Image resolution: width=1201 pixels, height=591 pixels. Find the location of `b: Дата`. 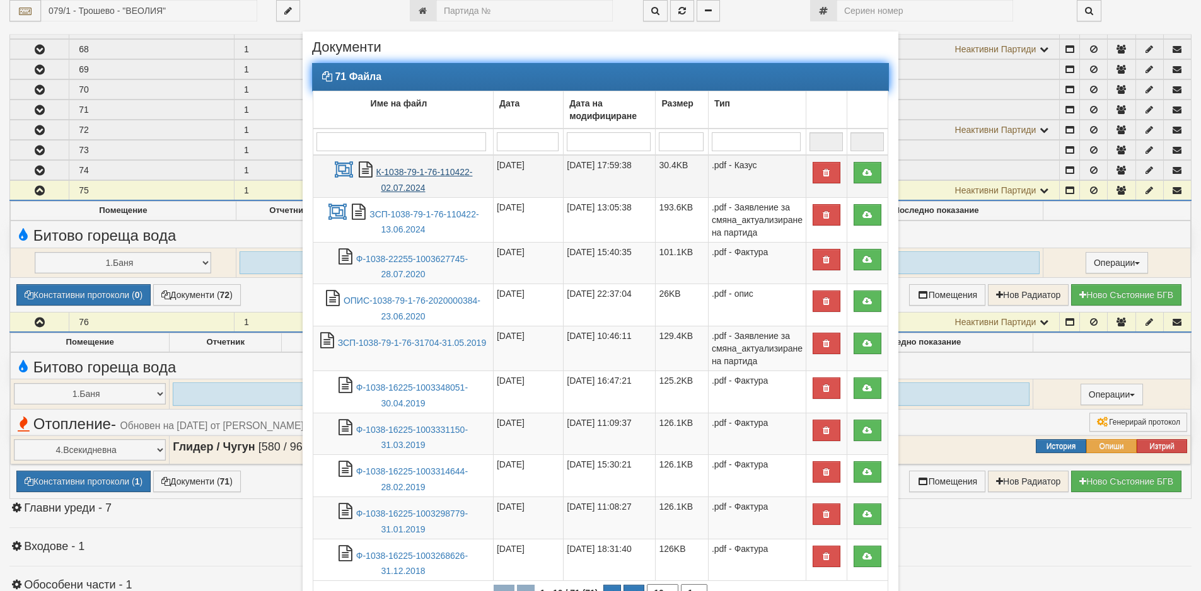

b: Дата is located at coordinates (509, 103).